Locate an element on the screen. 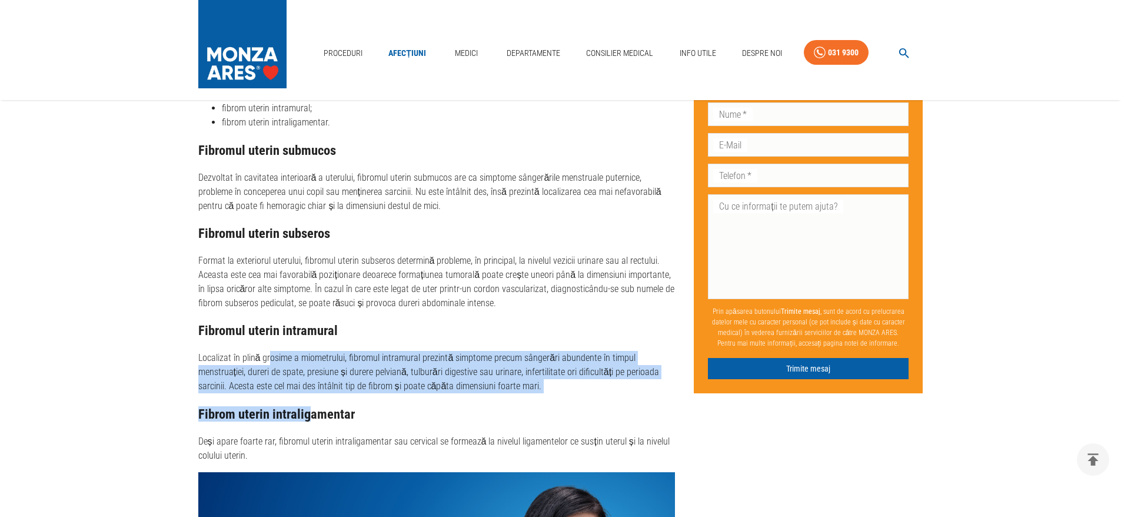 The width and height of the screenshot is (1121, 517). b: Trimite mesaj is located at coordinates (800, 311).